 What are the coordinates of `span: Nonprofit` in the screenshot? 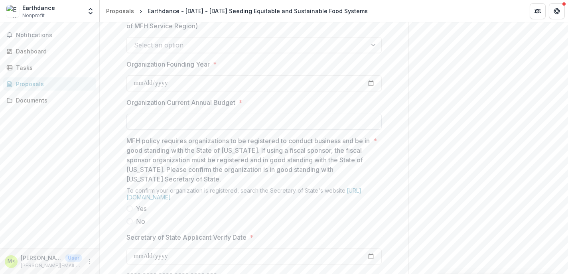 It's located at (34, 16).